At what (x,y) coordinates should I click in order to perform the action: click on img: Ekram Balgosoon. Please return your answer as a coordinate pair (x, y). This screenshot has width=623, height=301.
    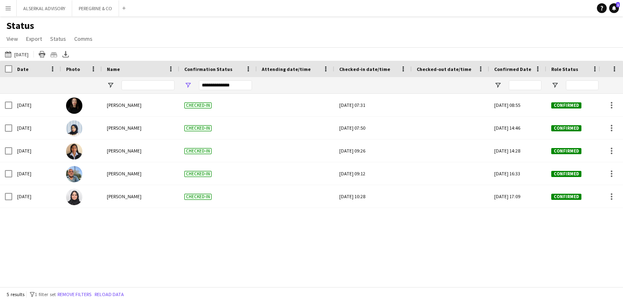
    Looking at the image, I should click on (74, 197).